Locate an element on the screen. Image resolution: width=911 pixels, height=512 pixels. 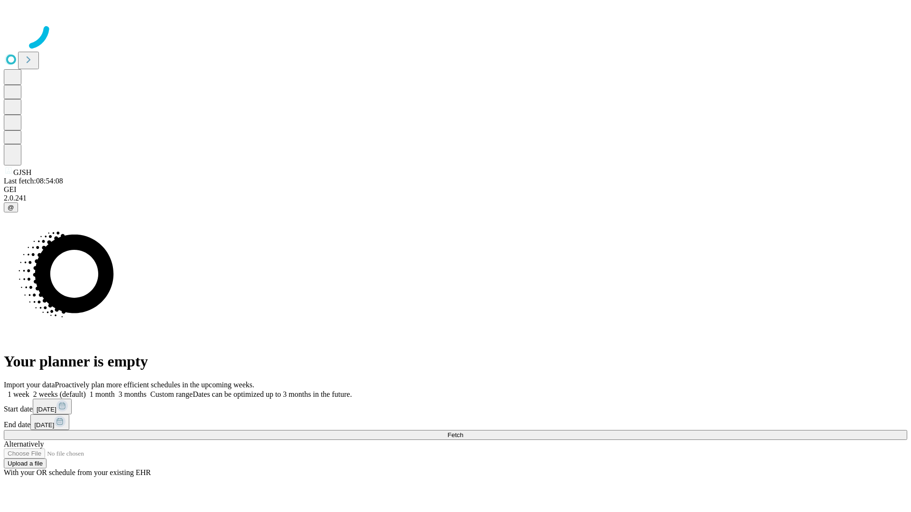
div: End date is located at coordinates (455, 422).